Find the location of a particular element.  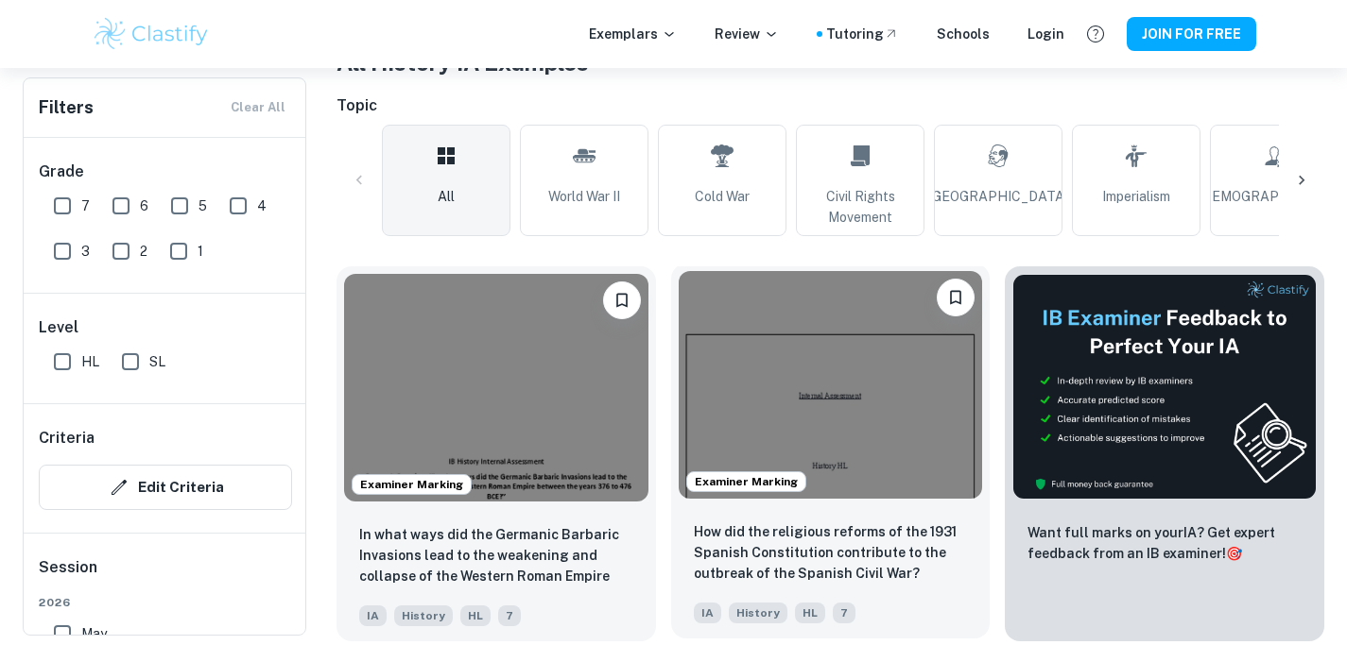

span: Imperialism is located at coordinates (1136, 197).